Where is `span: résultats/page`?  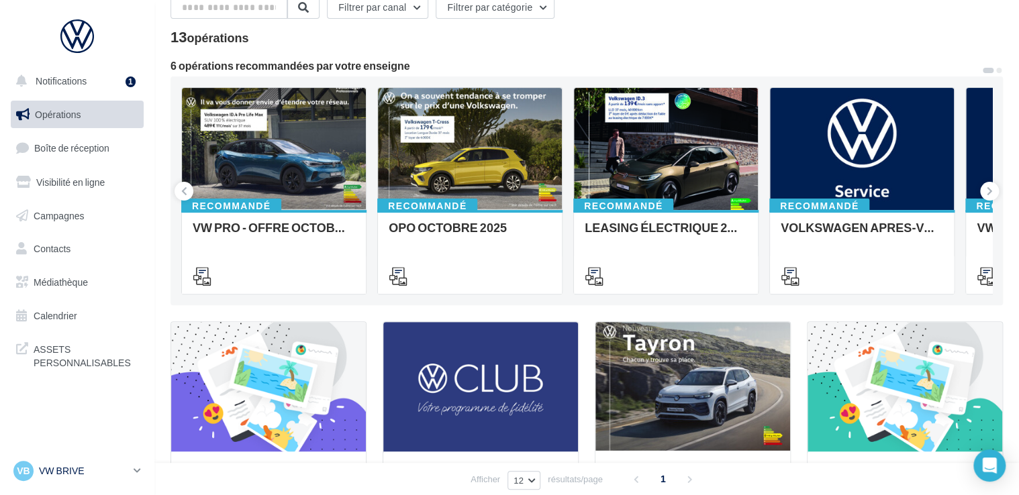
span: résultats/page is located at coordinates (575, 479).